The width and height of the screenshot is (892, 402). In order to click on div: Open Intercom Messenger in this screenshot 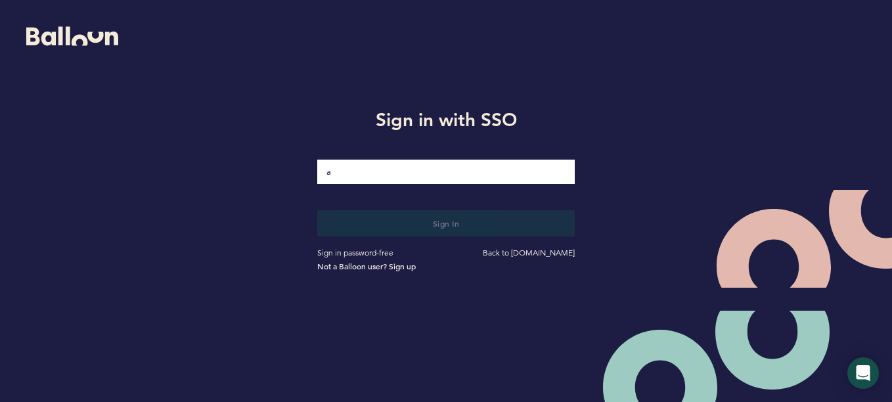, I will do `click(863, 373)`.